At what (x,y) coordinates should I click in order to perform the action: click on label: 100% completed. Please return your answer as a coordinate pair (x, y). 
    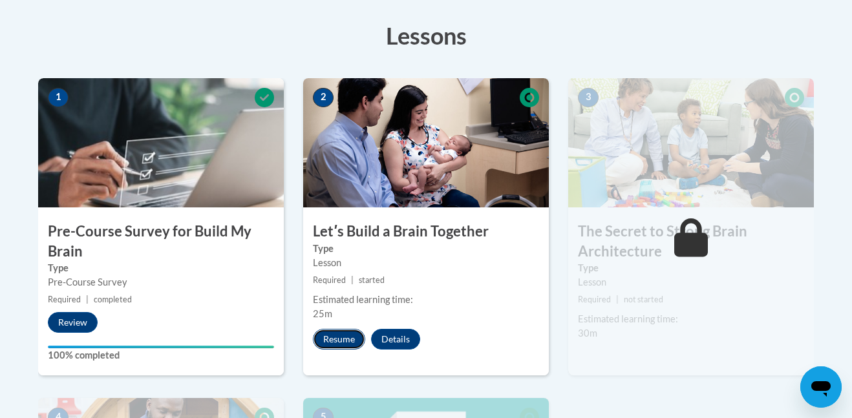
    Looking at the image, I should click on (161, 356).